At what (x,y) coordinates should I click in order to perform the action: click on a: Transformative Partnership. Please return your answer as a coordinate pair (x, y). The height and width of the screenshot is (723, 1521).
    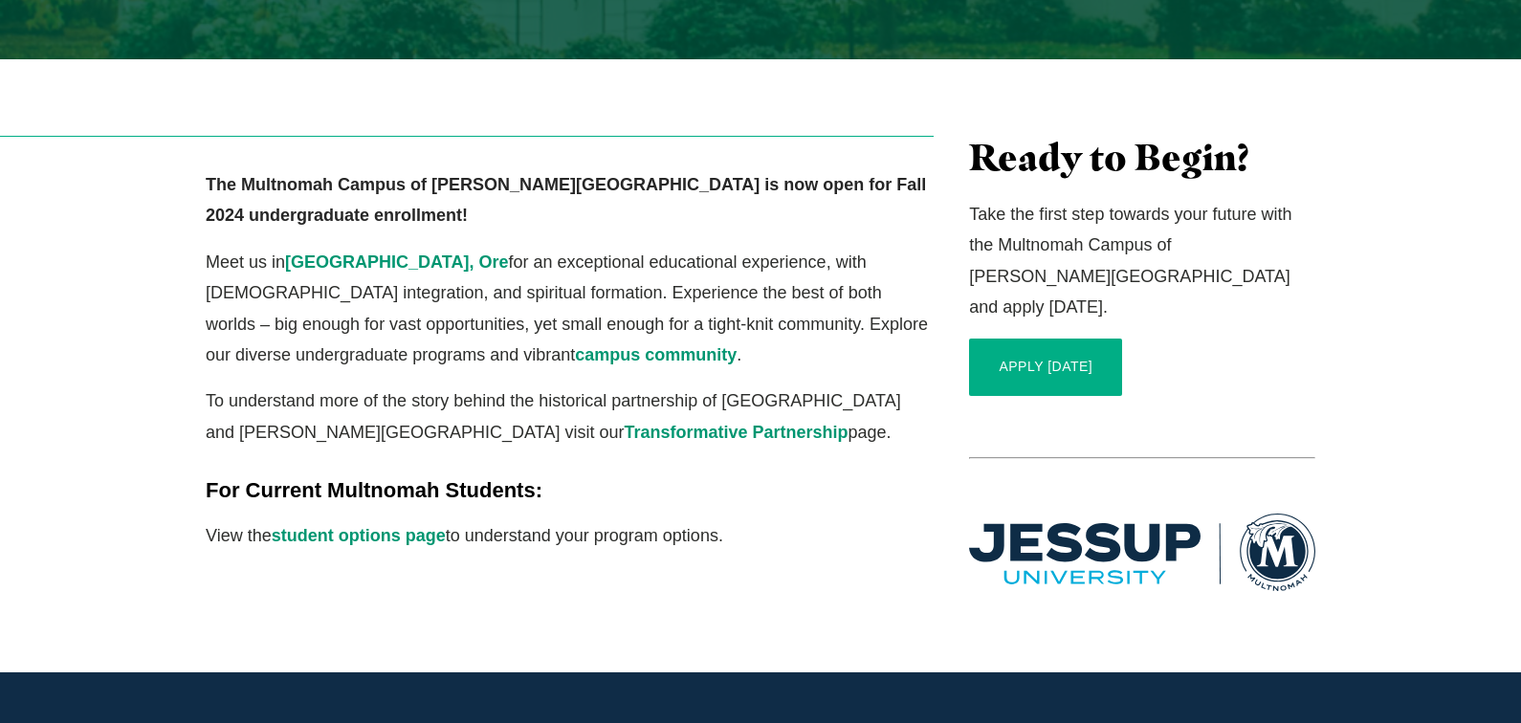
    Looking at the image, I should click on (736, 432).